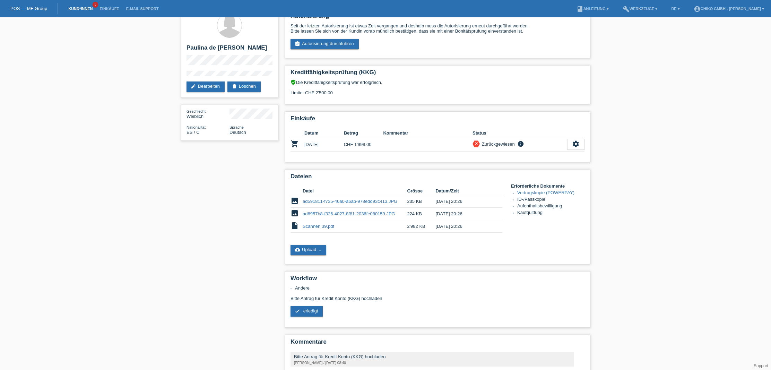 The height and width of the screenshot is (370, 771). I want to click on li: Andere, so click(440, 288).